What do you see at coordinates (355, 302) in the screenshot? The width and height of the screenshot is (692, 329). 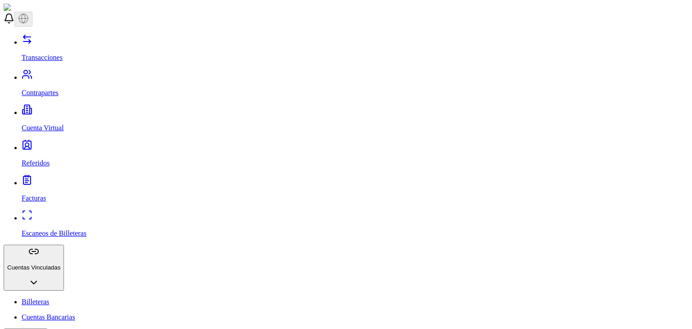 I see `a: Billeteras` at bounding box center [355, 302].